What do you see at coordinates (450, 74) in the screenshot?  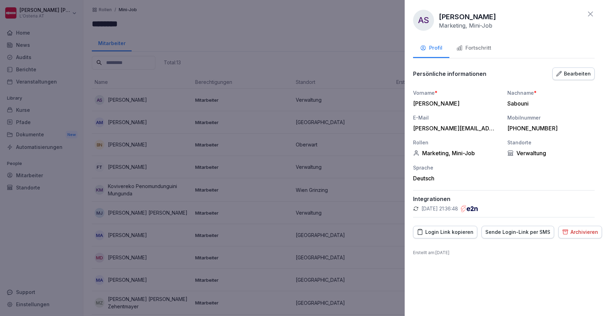 I see `p: Persönliche informationen` at bounding box center [450, 74].